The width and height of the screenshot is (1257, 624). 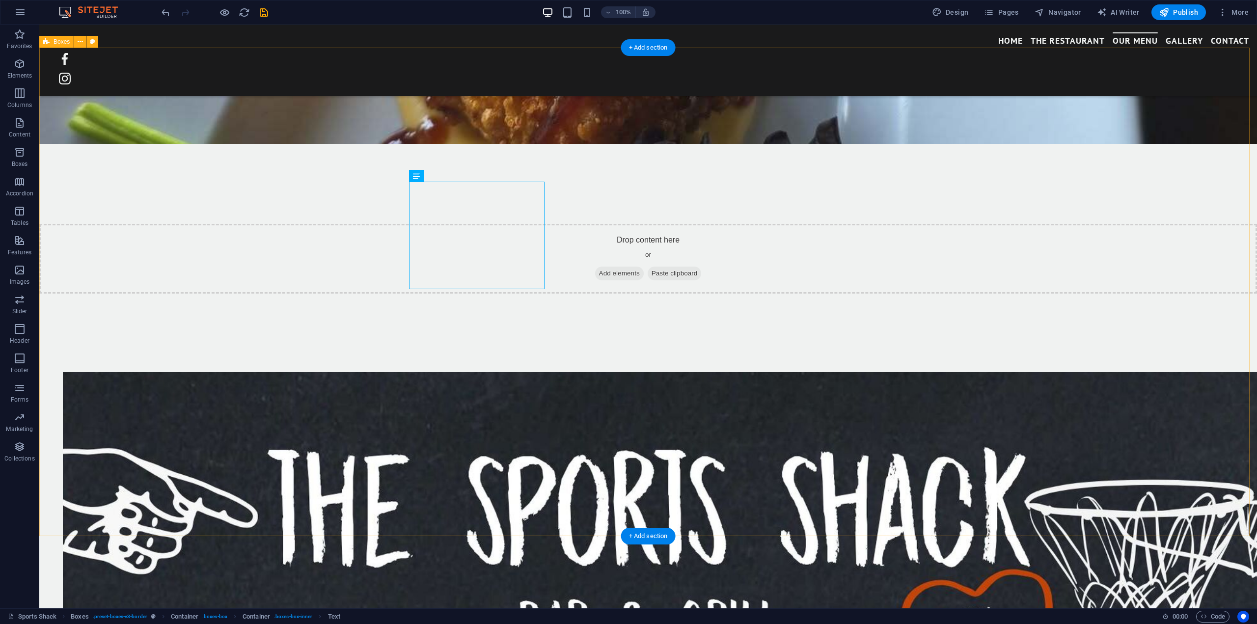 What do you see at coordinates (1233, 12) in the screenshot?
I see `span: More` at bounding box center [1233, 12].